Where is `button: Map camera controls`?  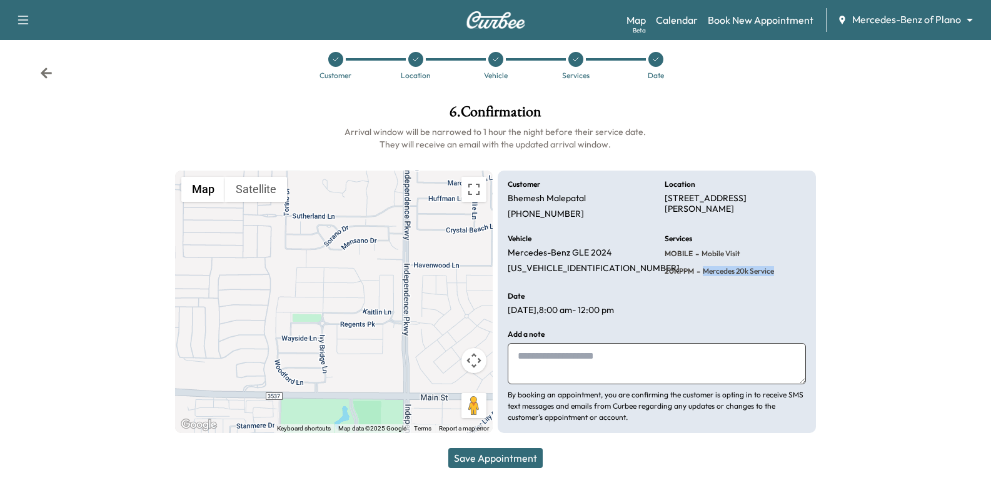 button: Map camera controls is located at coordinates (474, 361).